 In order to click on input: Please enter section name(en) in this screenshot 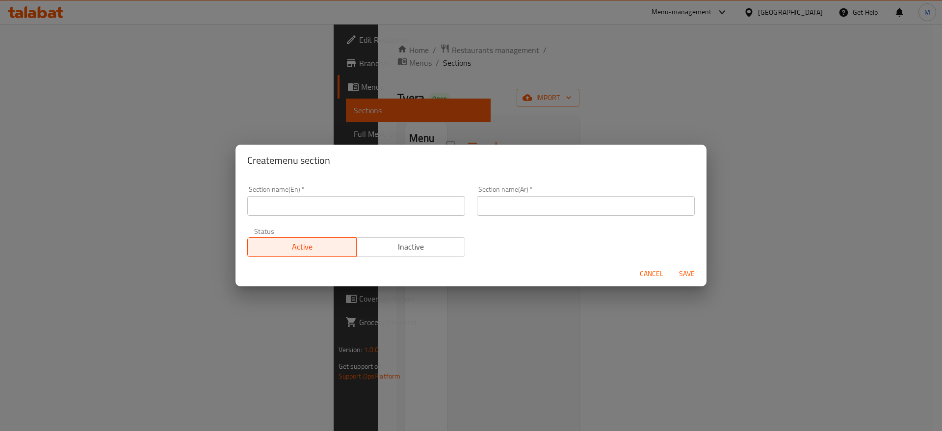, I will do `click(356, 206)`.